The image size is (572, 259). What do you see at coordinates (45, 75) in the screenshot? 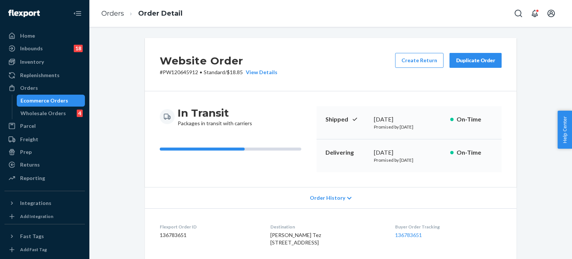
I see `a: Replenishments` at bounding box center [45, 75].